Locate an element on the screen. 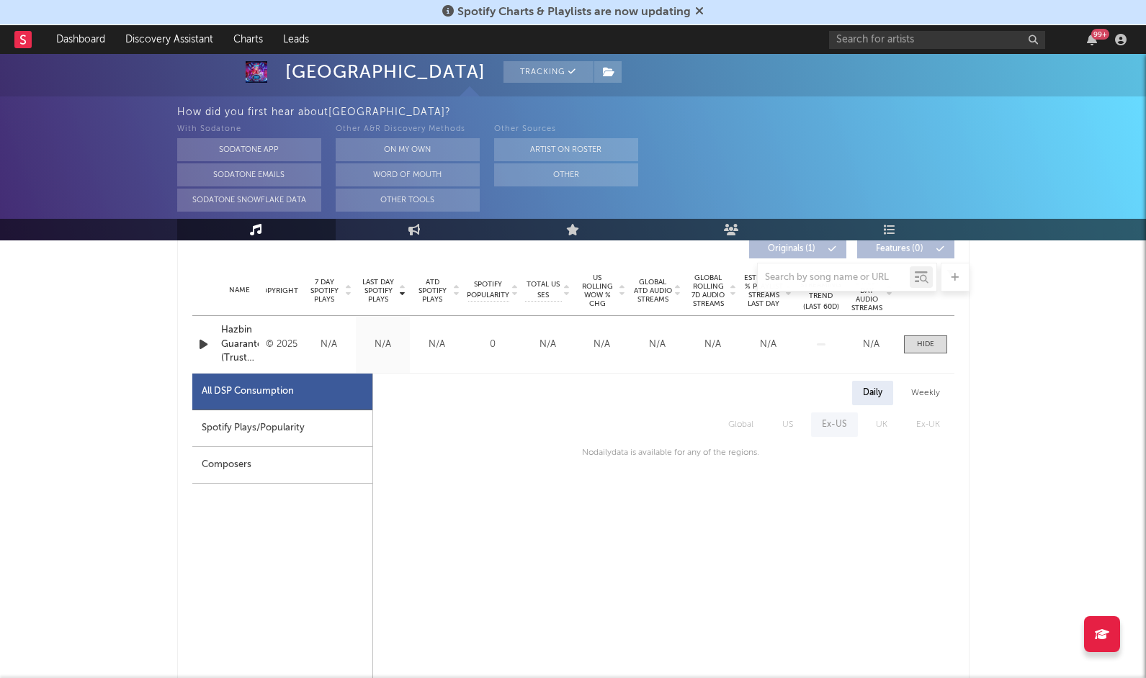  button: On My Own is located at coordinates (408, 150).